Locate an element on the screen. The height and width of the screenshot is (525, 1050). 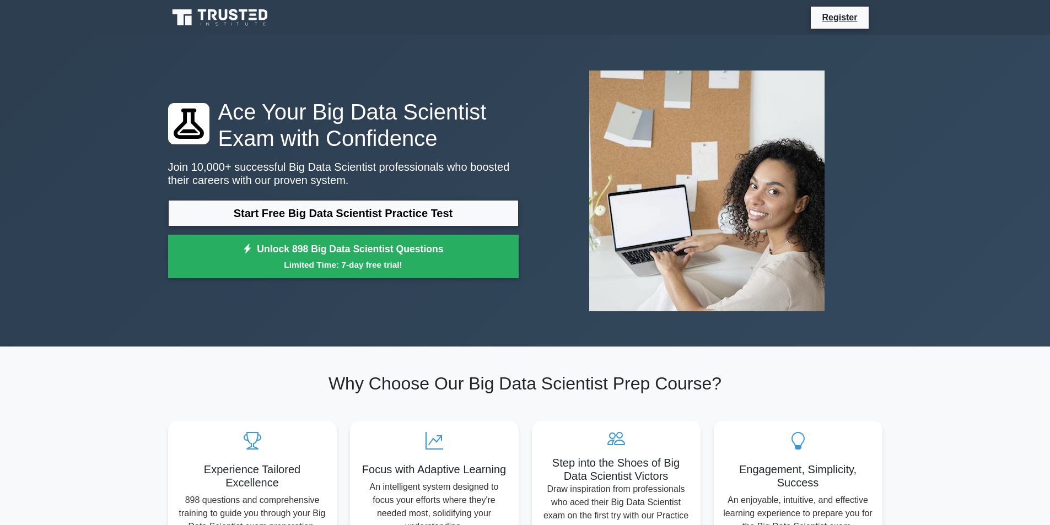
p: Join 10,000+ successful Big Data Scientist professionals who boosted their careers with our prove... is located at coordinates (343, 174).